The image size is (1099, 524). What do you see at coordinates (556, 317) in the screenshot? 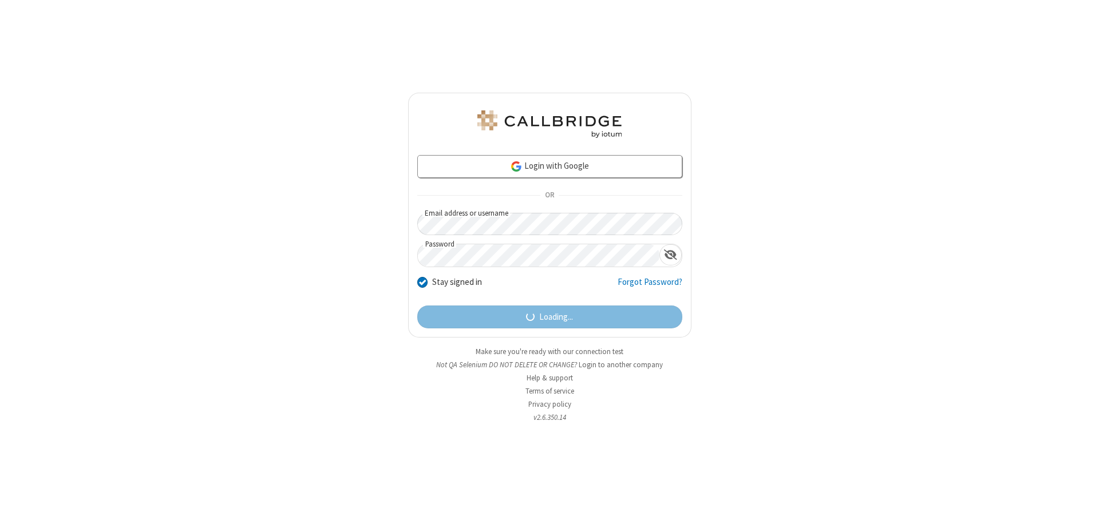
I see `span: Loading...` at bounding box center [556, 317].